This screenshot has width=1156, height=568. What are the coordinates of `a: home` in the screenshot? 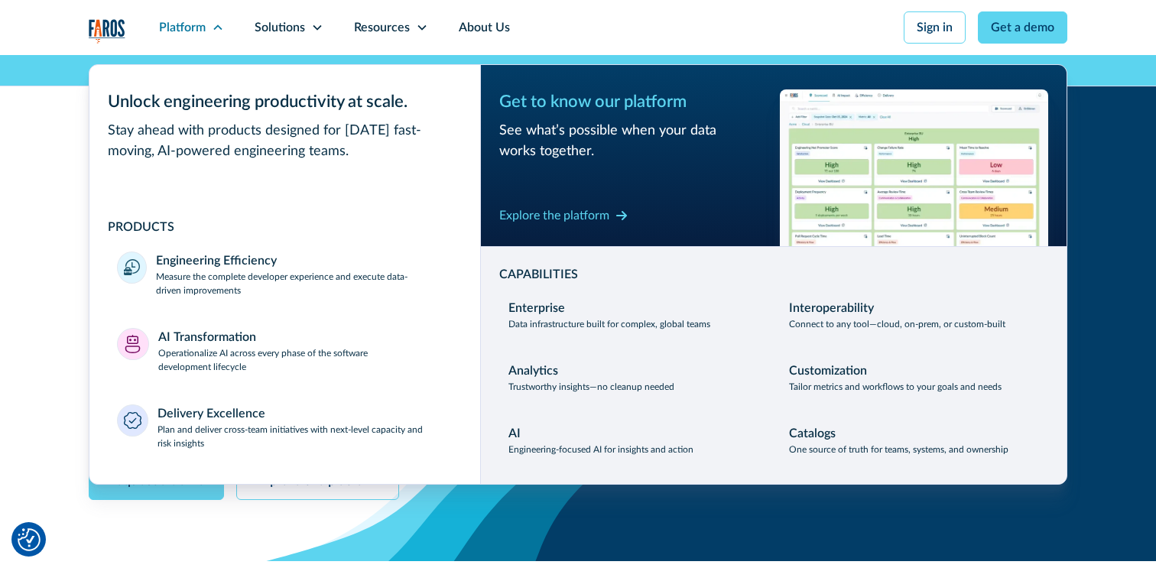 It's located at (107, 31).